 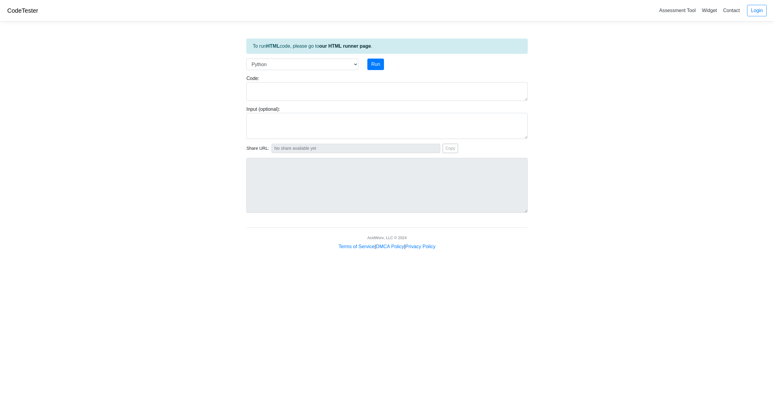 I want to click on a: Privacy Policy, so click(x=420, y=247).